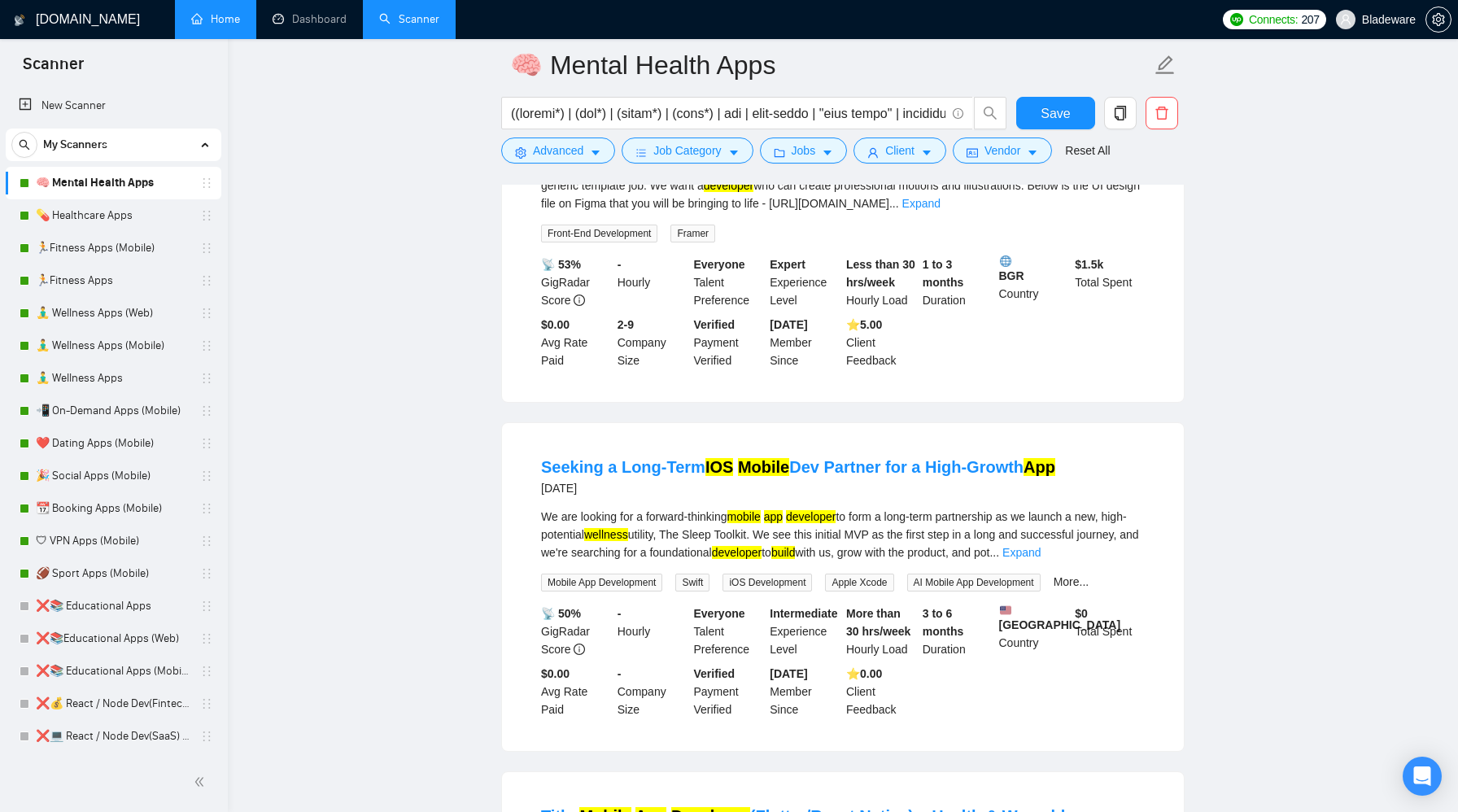 Image resolution: width=1458 pixels, height=812 pixels. What do you see at coordinates (113, 541) in the screenshot?
I see `a: 🛡 VPN Apps (Mobile)` at bounding box center [113, 541].